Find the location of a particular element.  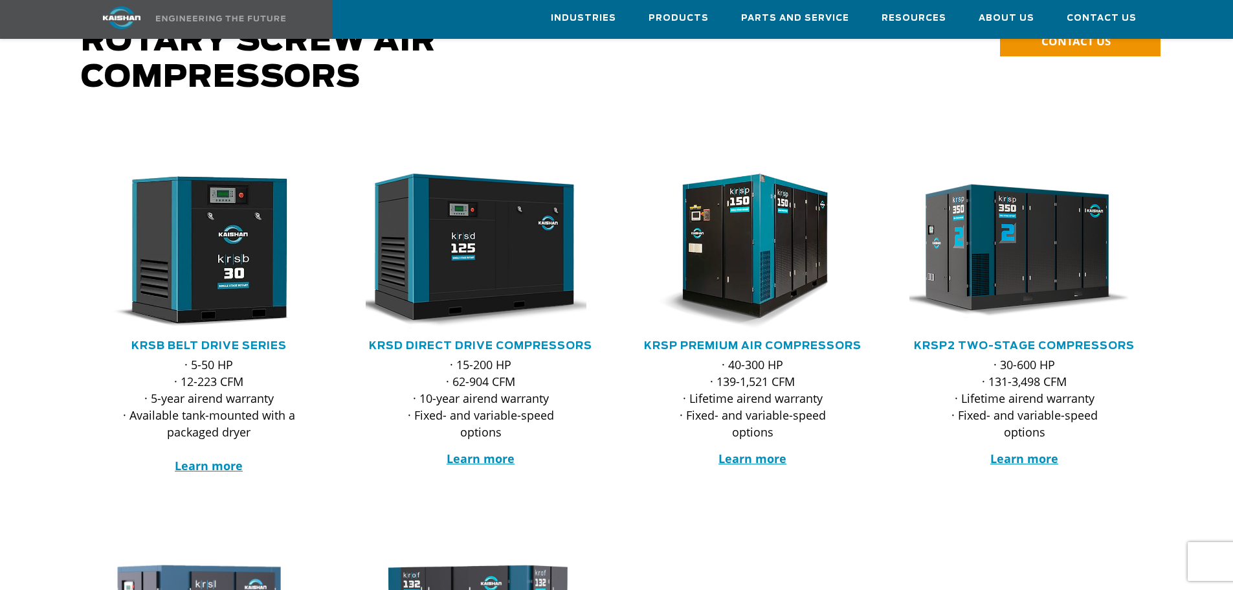

a: Products is located at coordinates (678, 18).